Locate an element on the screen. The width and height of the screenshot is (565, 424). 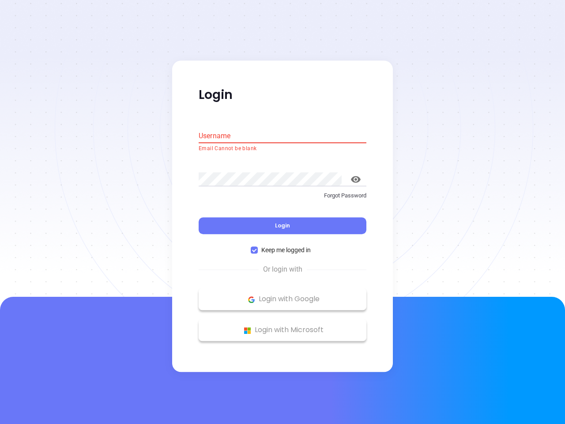
p: Login is located at coordinates (283, 95).